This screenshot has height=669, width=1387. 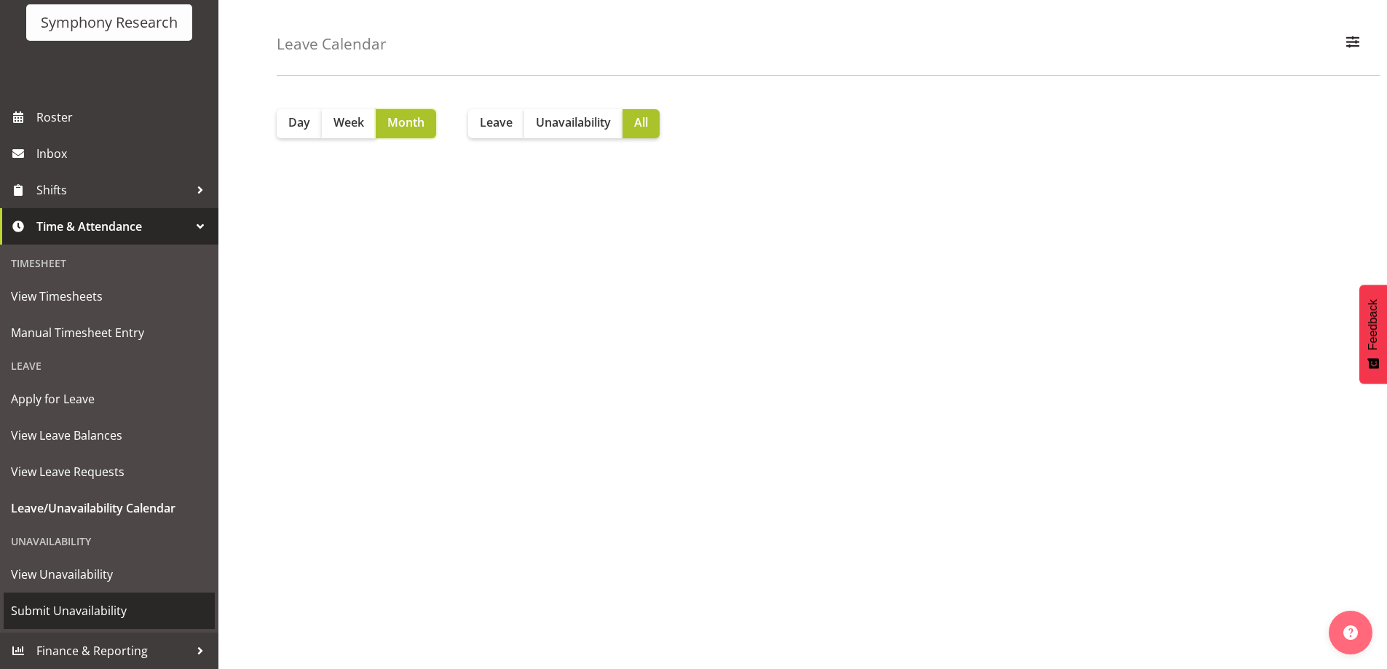 What do you see at coordinates (641, 124) in the screenshot?
I see `button: All` at bounding box center [641, 124].